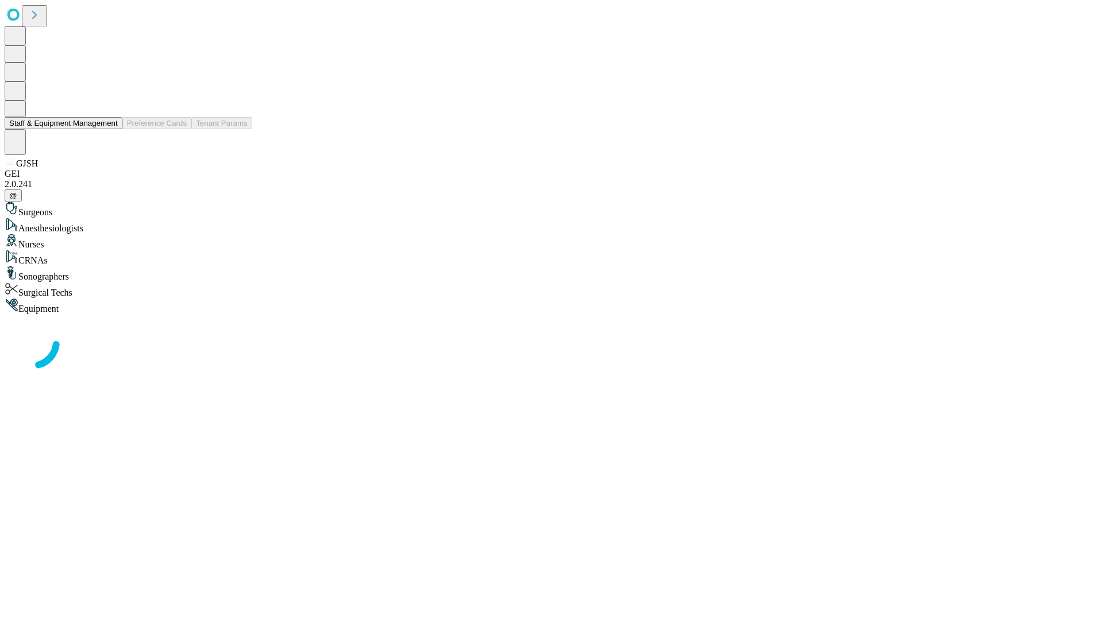 The image size is (1103, 620). What do you see at coordinates (63, 123) in the screenshot?
I see `button: Staff & Equipment Management` at bounding box center [63, 123].